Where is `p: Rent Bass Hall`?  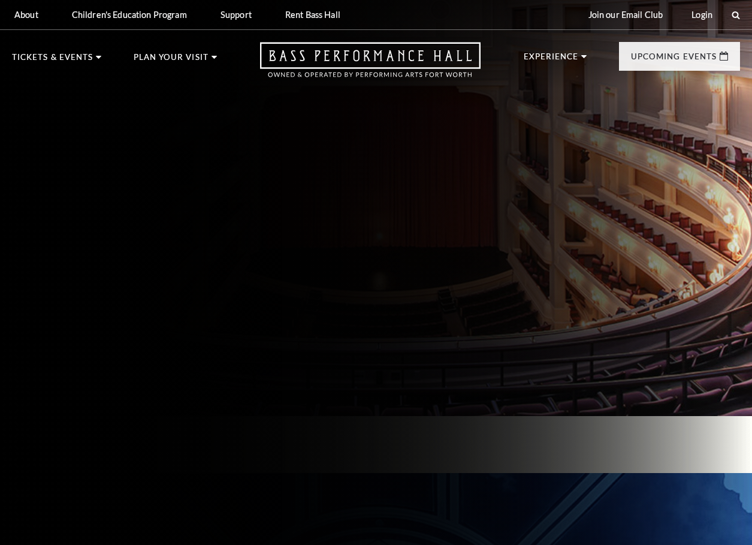 p: Rent Bass Hall is located at coordinates (313, 14).